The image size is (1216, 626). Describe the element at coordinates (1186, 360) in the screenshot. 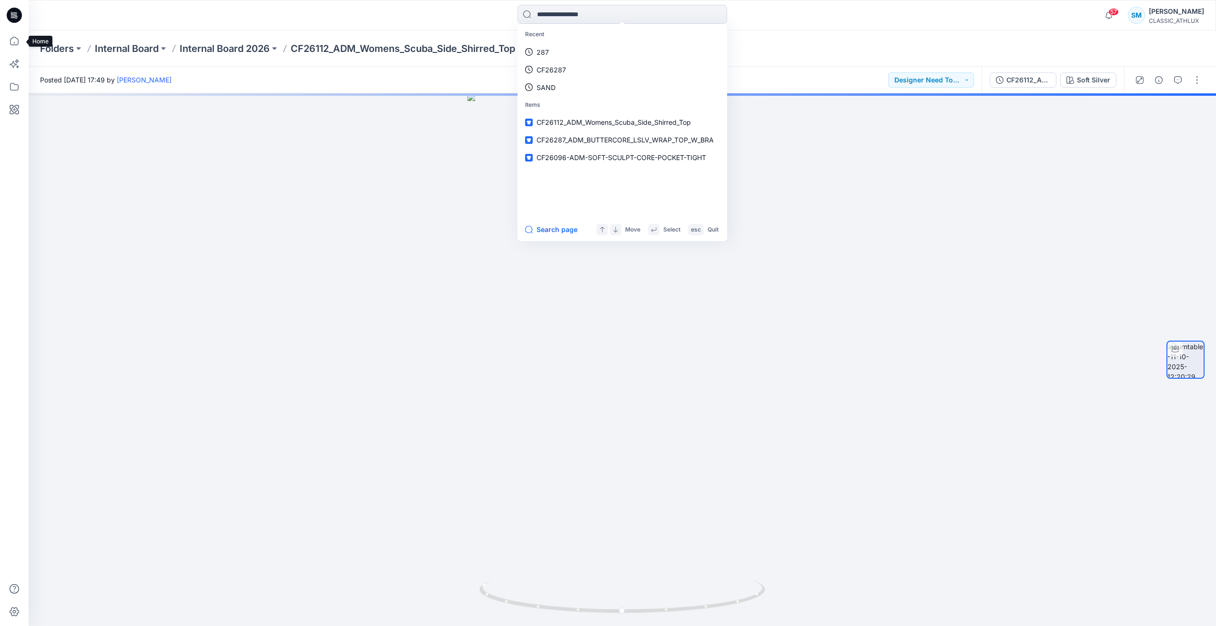

I see `img: turntable-11-10-2025-12:20:29` at that location.